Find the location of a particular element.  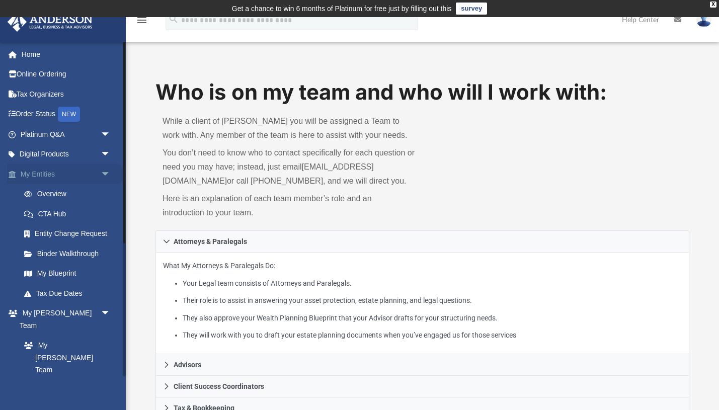

li: They also approve your Wealth Planning Blueprint that your Advisor drafts for your structuring ne... is located at coordinates (432, 318).